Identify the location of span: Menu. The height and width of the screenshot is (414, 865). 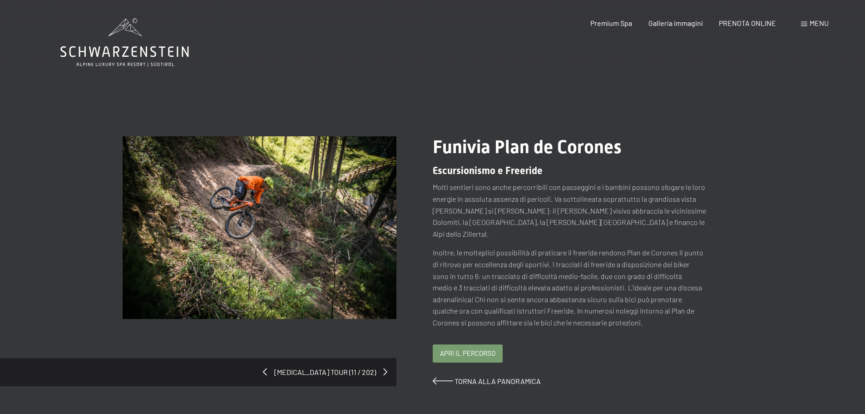
(819, 23).